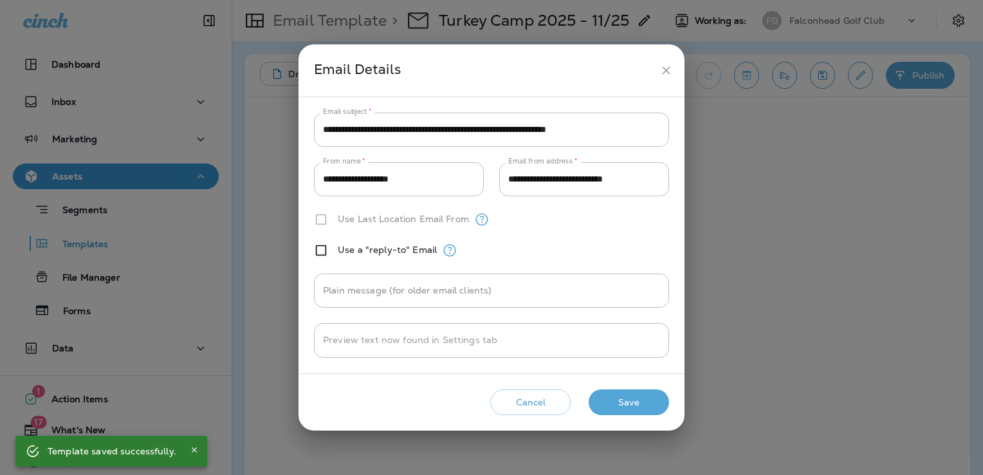 This screenshot has height=475, width=983. Describe the element at coordinates (344, 161) in the screenshot. I see `label: From name` at that location.